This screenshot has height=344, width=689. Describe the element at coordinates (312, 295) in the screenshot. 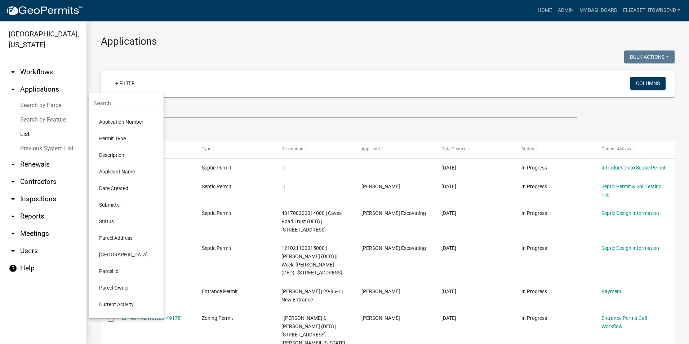

I see `span: Mitchell Redmond | 29-86-1 | New Entrance` at that location.